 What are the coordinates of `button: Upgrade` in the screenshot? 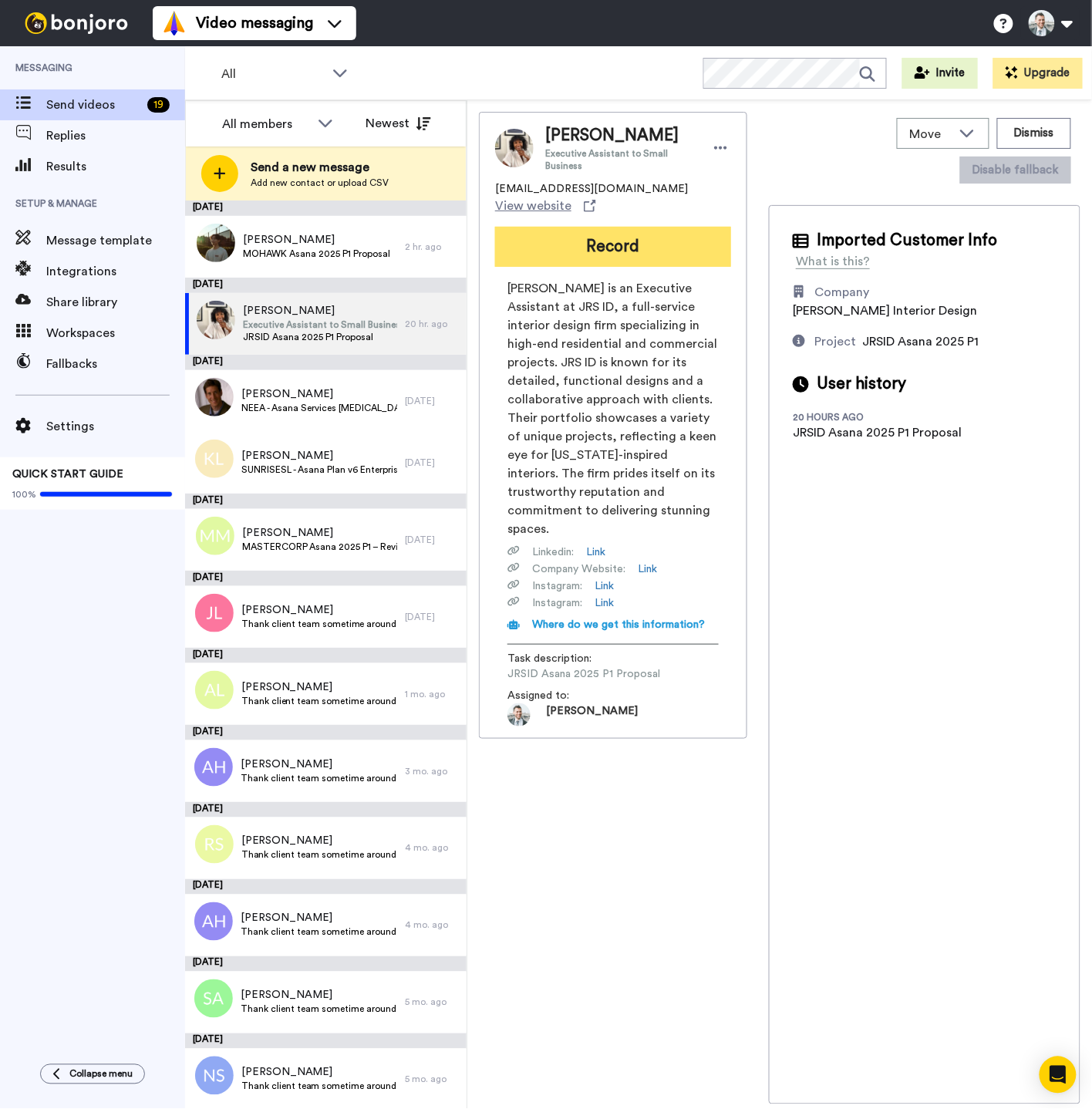 It's located at (1038, 73).